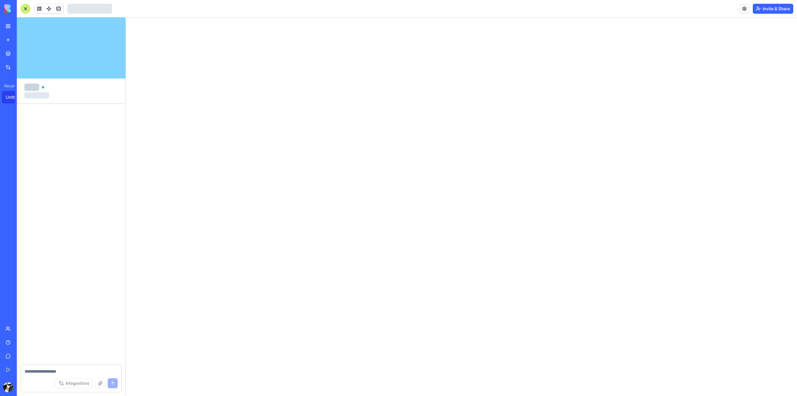  I want to click on img: logo, so click(24, 9).